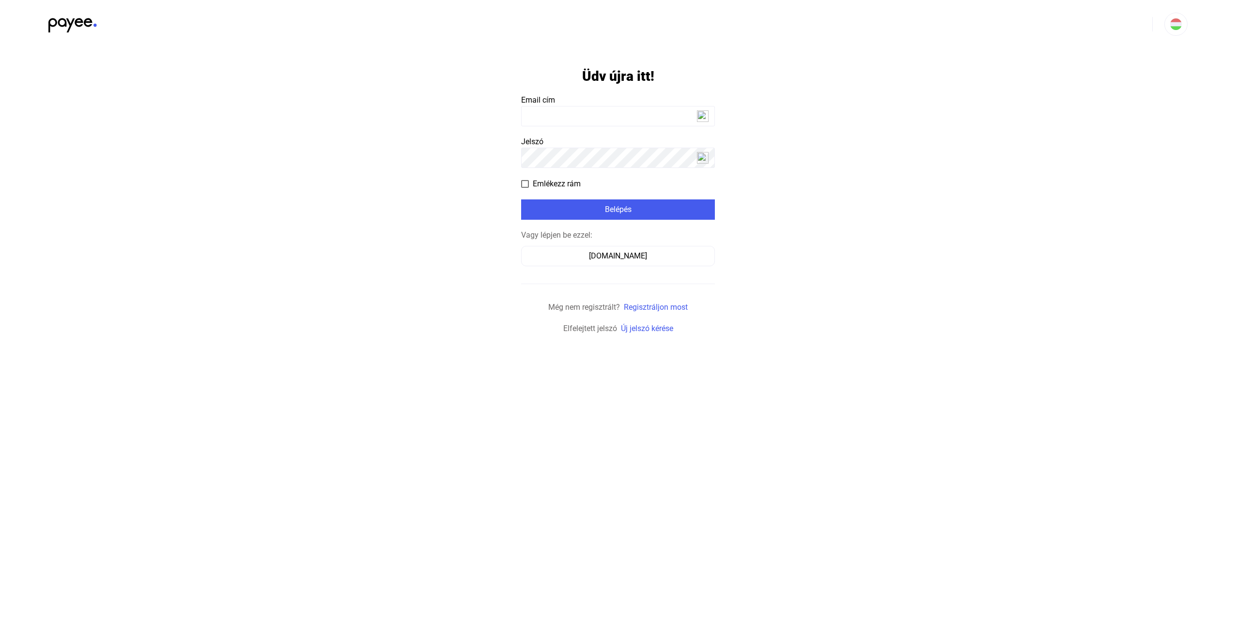 The width and height of the screenshot is (1236, 636). What do you see at coordinates (556, 184) in the screenshot?
I see `span: Emlékezz rám` at bounding box center [556, 184].